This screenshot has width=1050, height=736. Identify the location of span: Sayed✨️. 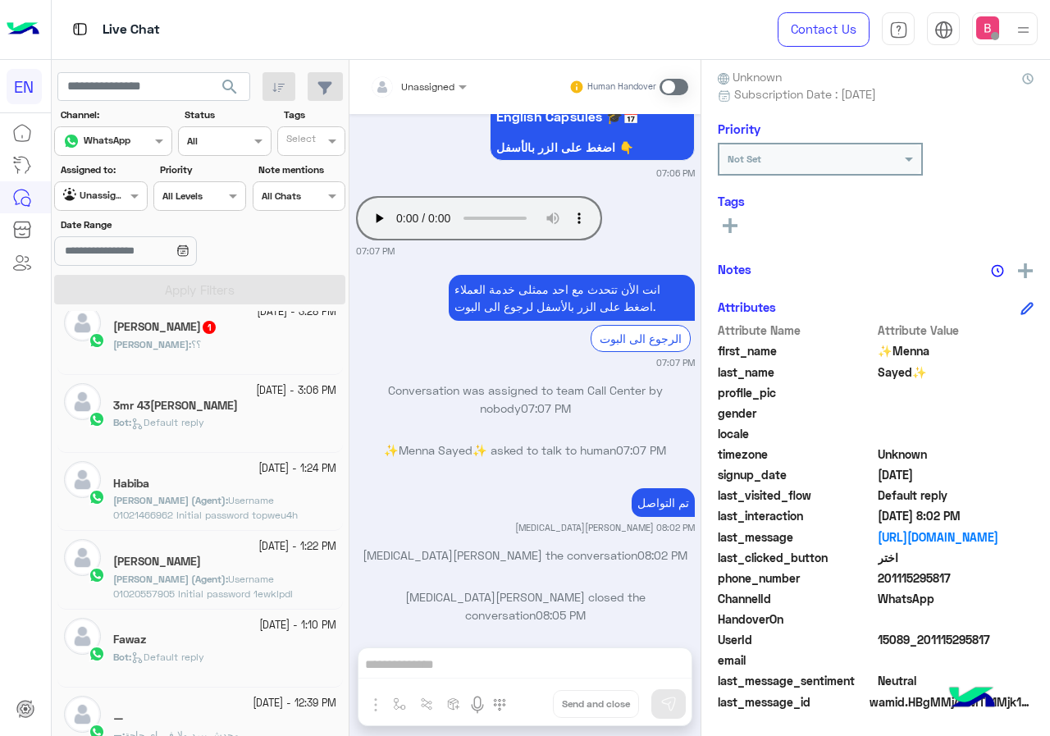
(956, 372).